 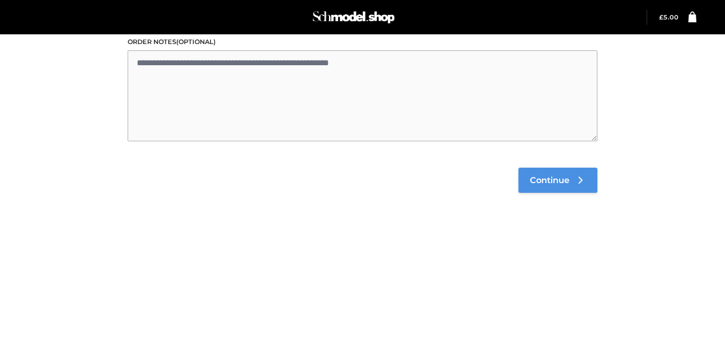 What do you see at coordinates (669, 17) in the screenshot?
I see `a: £5.00` at bounding box center [669, 17].